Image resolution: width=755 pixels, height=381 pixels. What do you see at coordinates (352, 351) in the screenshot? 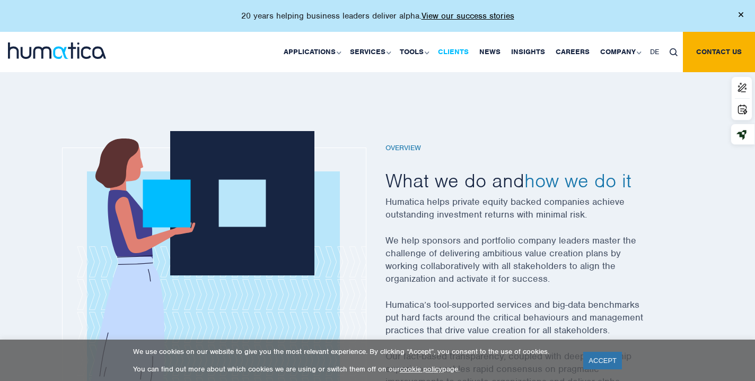
I see `p: We use cookies on our website to give you the most relevant experience. By clicking “Accept”, you...` at bounding box center [352, 351].